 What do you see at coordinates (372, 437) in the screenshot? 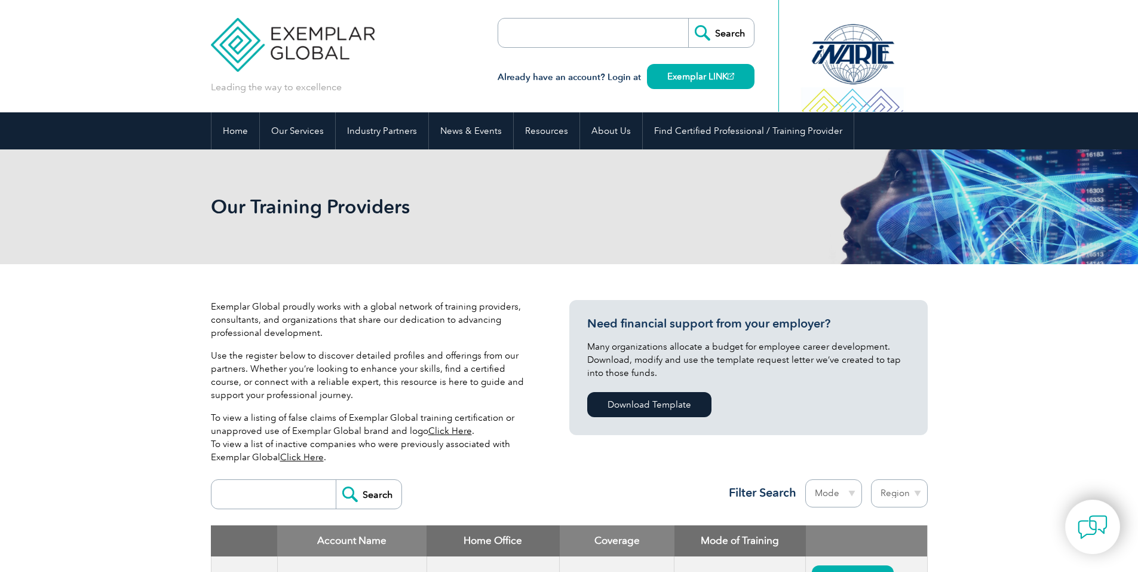
I see `p: To view a listing of false claims of Exemplar Global training certification or unapproved use of ...` at bounding box center [372, 437].